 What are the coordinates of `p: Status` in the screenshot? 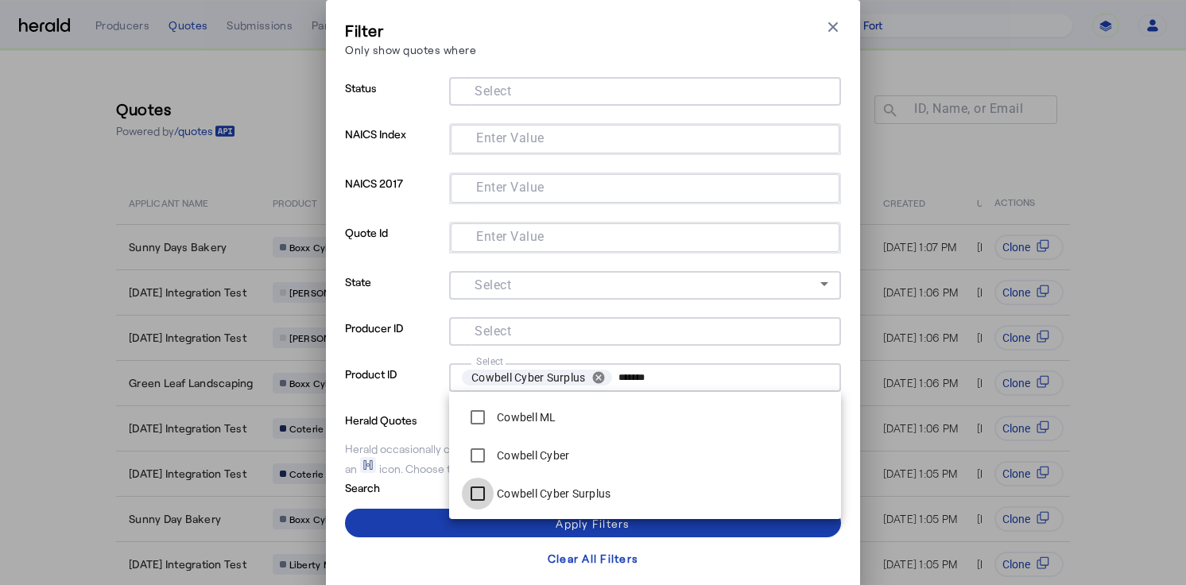 It's located at (393, 100).